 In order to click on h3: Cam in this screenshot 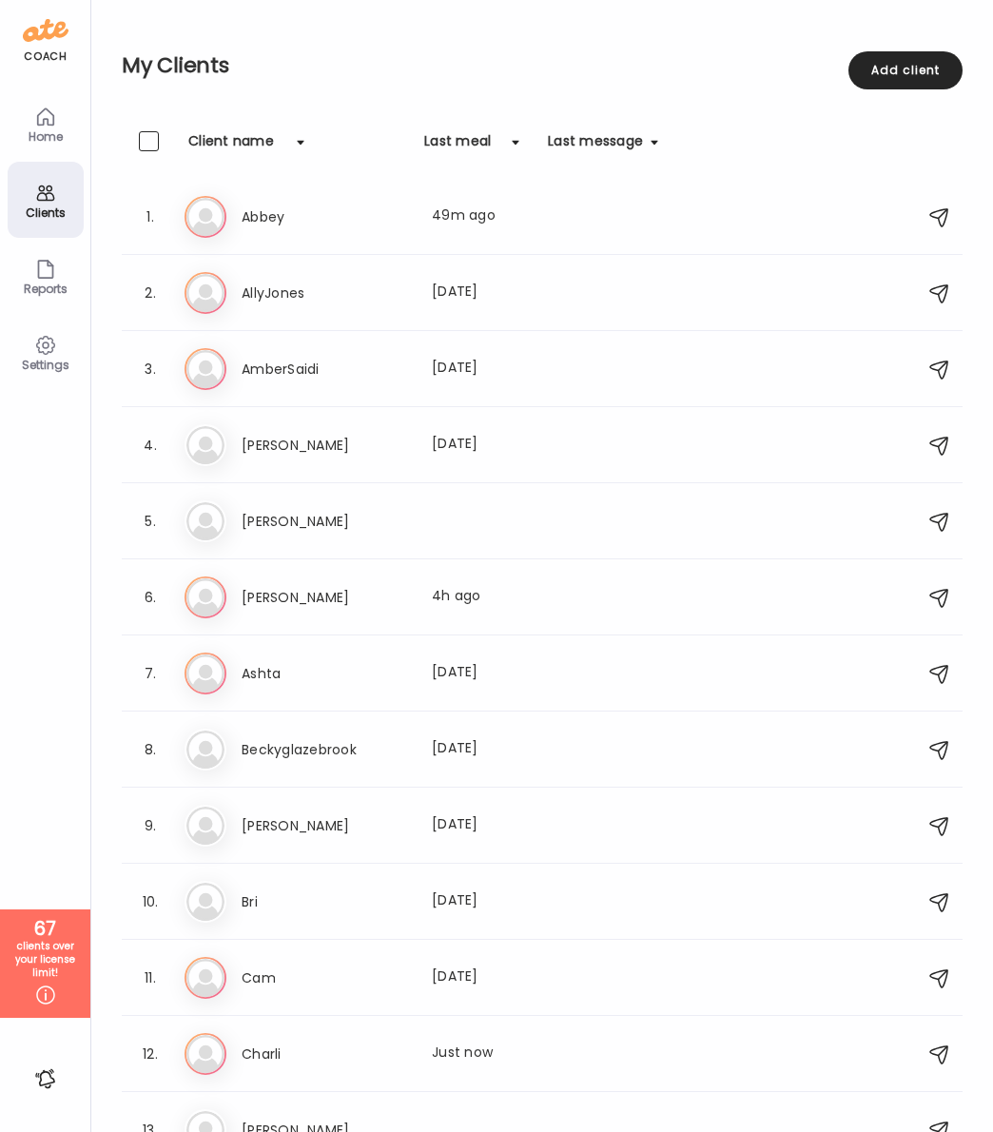, I will do `click(325, 978)`.